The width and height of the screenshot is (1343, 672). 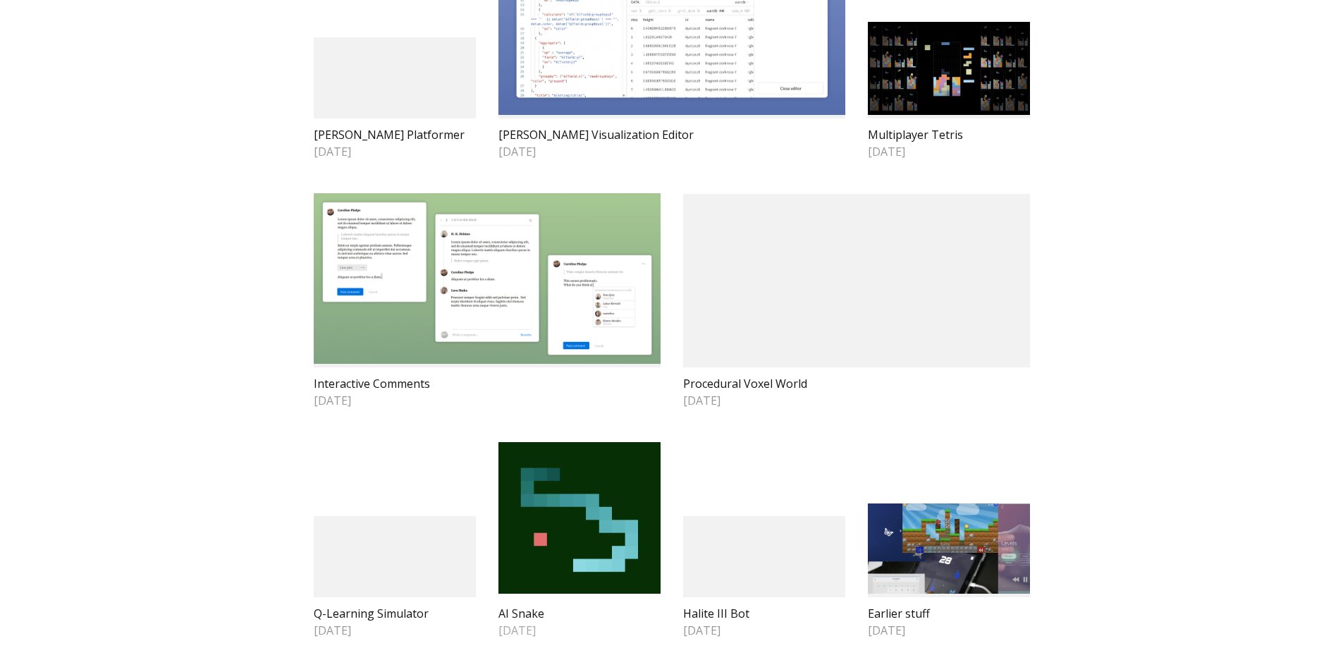 I want to click on h2: Q-Learning Simulator, so click(x=395, y=613).